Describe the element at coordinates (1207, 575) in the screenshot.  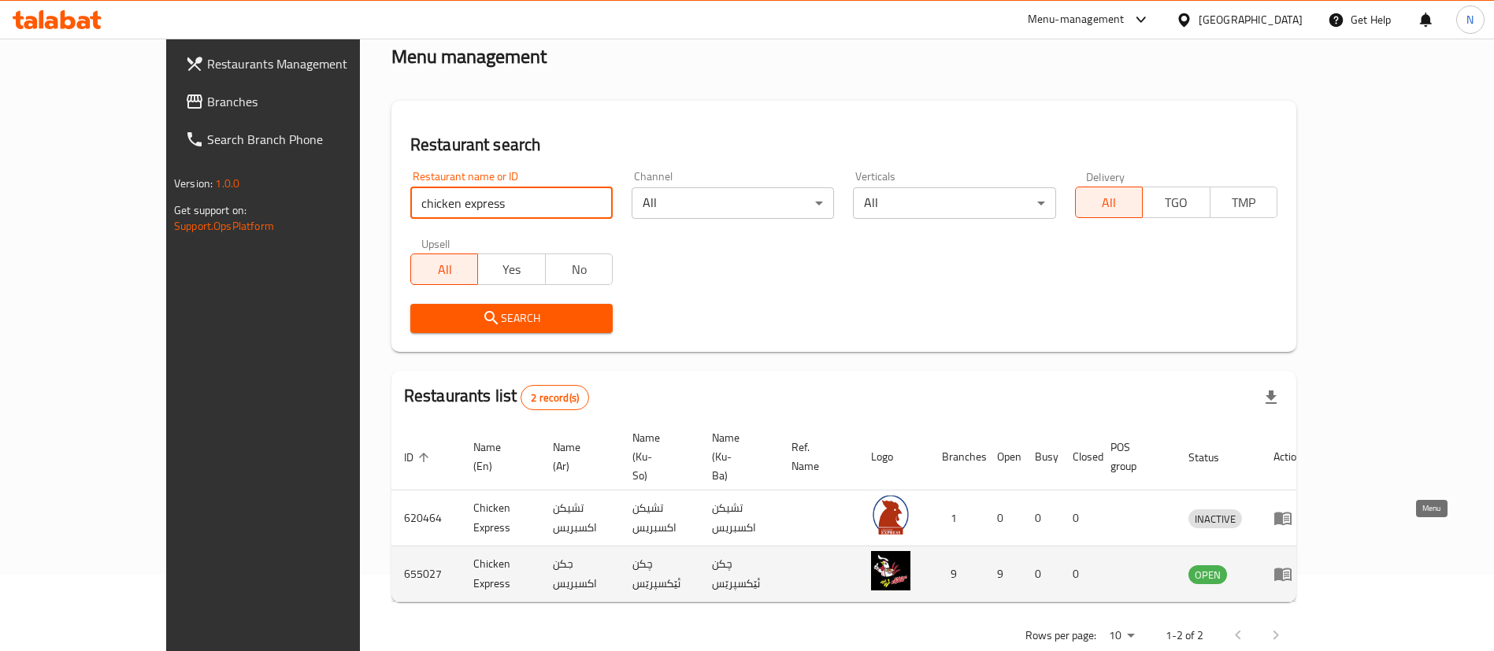
I see `div: OPEN` at that location.